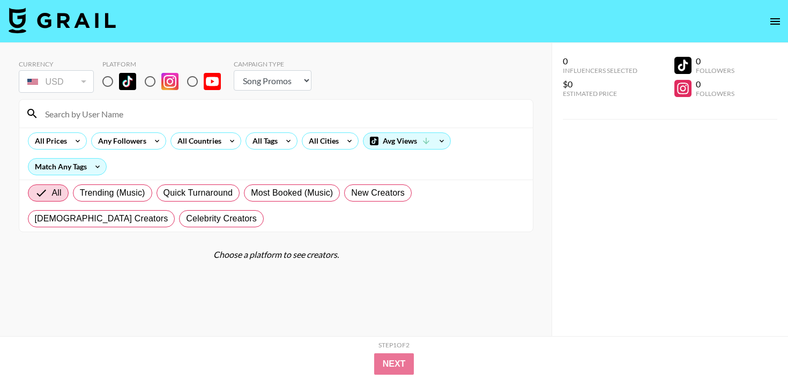 The height and width of the screenshot is (379, 788). Describe the element at coordinates (263, 141) in the screenshot. I see `div: All Tags` at that location.